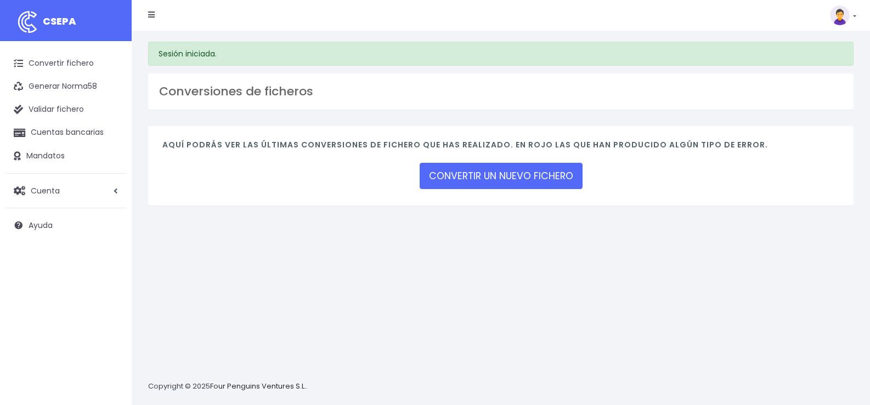 This screenshot has width=870, height=405. What do you see at coordinates (66, 191) in the screenshot?
I see `a: Cuenta` at bounding box center [66, 191].